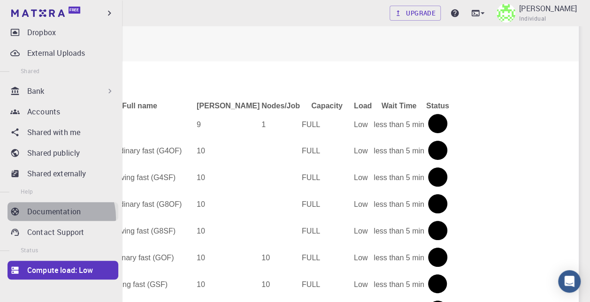 This screenshot has width=590, height=302. Describe the element at coordinates (36, 91) in the screenshot. I see `p: Bank` at that location.